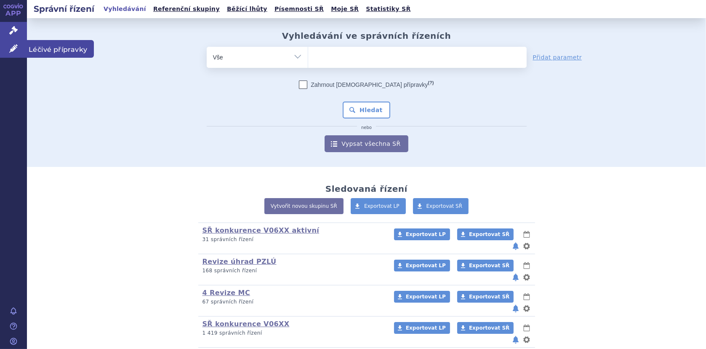 The image size is (706, 349). What do you see at coordinates (293, 239) in the screenshot?
I see `p: 31 správních řízení` at bounding box center [293, 239].